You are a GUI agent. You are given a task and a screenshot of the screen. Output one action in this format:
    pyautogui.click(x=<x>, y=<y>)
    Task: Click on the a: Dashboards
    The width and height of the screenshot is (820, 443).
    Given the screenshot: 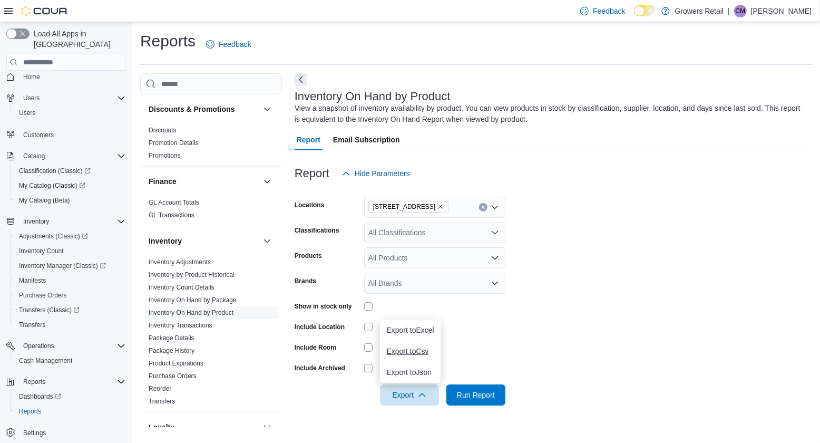 What is the action you would take?
    pyautogui.click(x=40, y=396)
    